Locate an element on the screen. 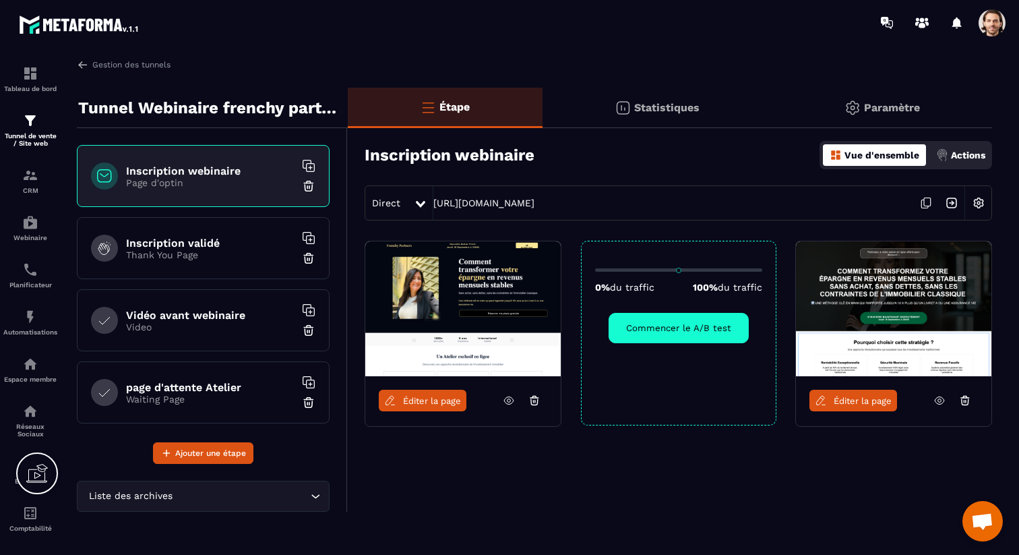 The image size is (1019, 555). img: arrow-next.bcc2205e.svg is located at coordinates (952, 203).